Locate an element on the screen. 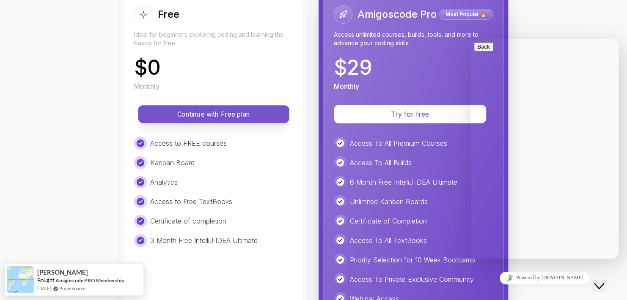 This screenshot has width=627, height=300. p: Access to Free TextBooks is located at coordinates (191, 202).